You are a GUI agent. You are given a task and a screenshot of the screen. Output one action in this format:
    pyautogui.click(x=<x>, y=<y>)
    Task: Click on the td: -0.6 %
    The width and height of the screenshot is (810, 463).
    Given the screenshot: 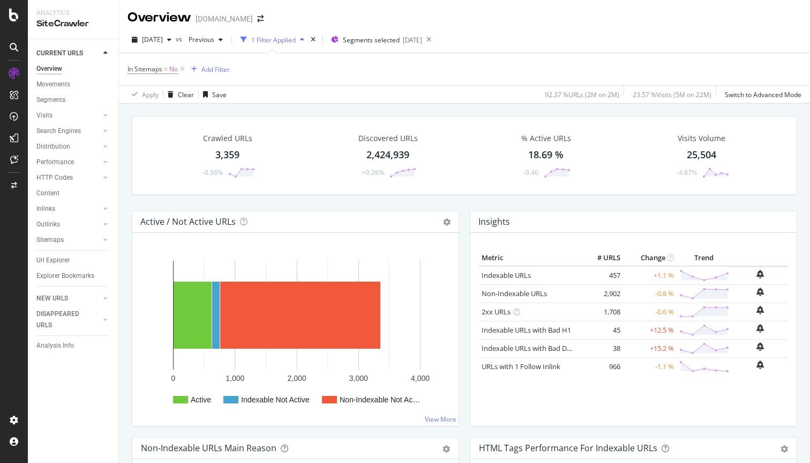 What is the action you would take?
    pyautogui.click(x=650, y=311)
    